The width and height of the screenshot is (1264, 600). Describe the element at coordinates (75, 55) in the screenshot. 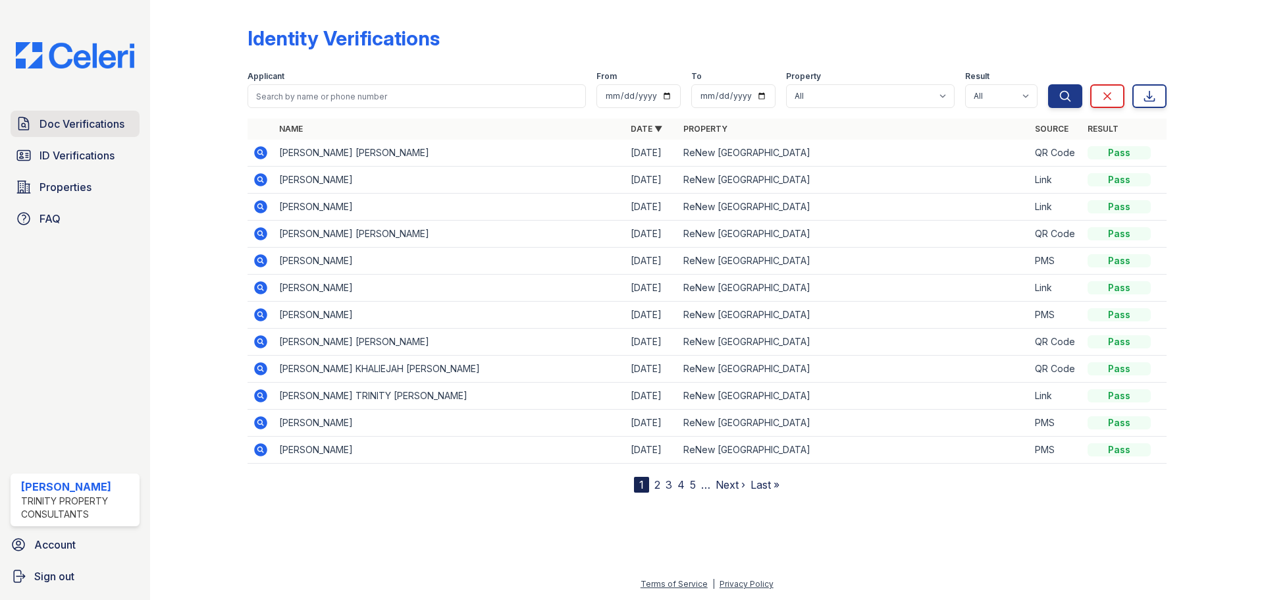

I see `img: CE_Logo_Blue-a8612792a0a2168367f1c8372b55b34899dd931a85d93a1a3d3e32e68fde9ad4.png` at that location.